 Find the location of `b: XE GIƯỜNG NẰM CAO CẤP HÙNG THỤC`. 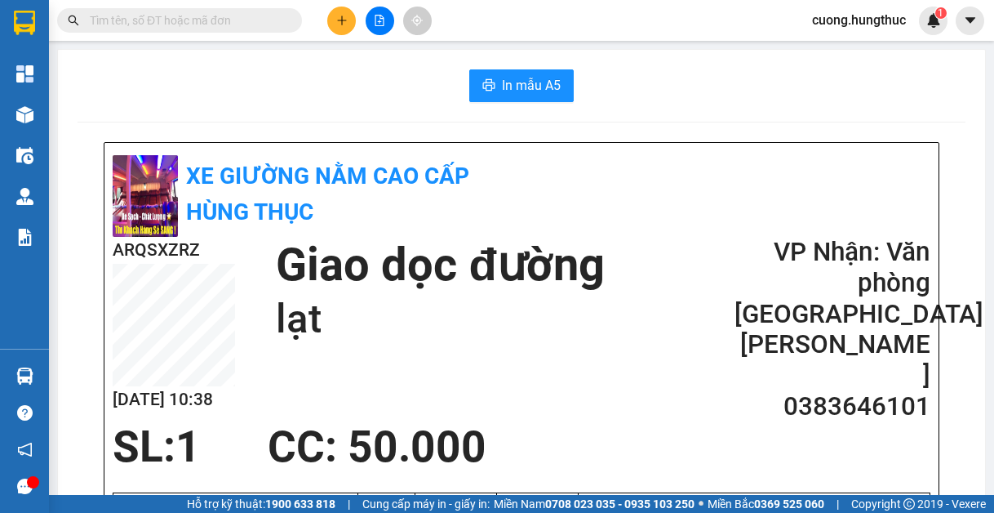

b: XE GIƯỜNG NẰM CAO CẤP HÙNG THỤC is located at coordinates (327, 193).